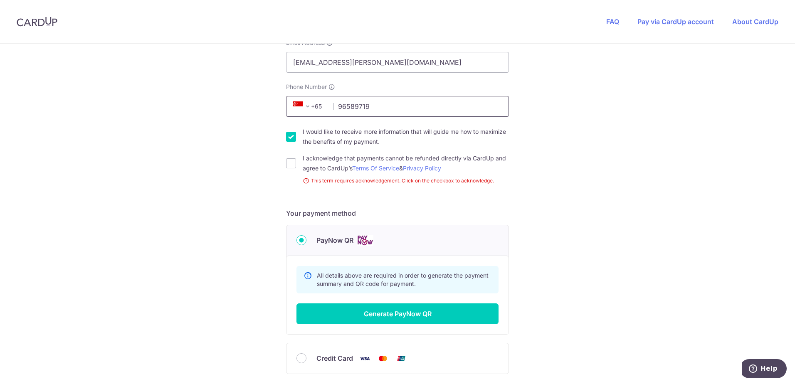 The width and height of the screenshot is (795, 384). Describe the element at coordinates (398, 358) in the screenshot. I see `div: Credit Card Visa Mastercard Union Pay` at that location.